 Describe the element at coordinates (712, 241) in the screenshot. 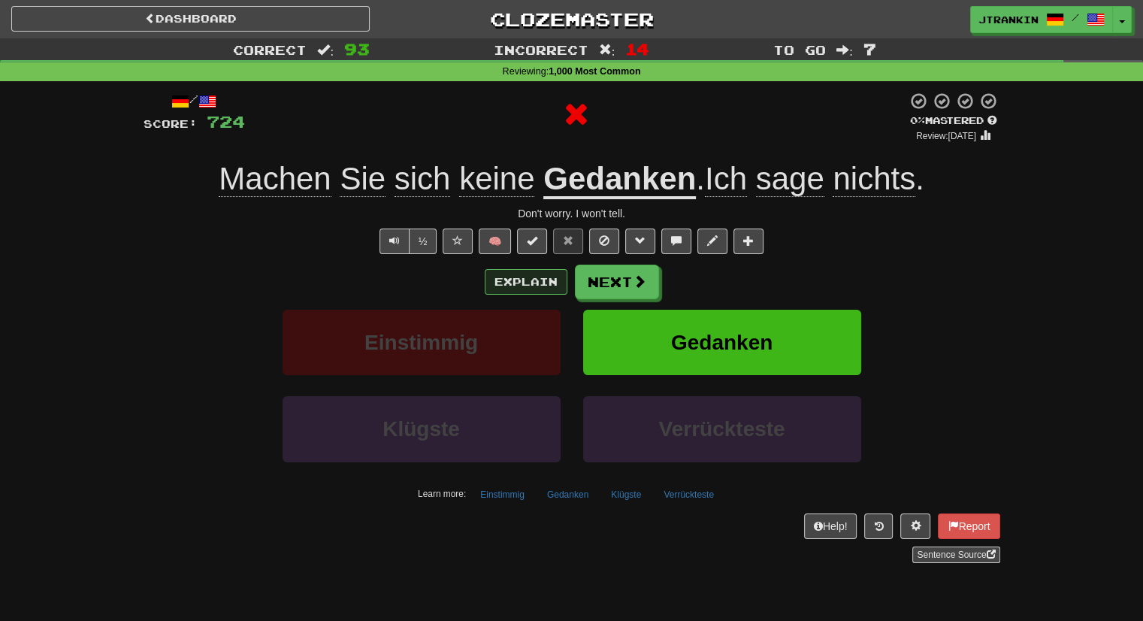

I see `button: Edit sentence (alt+d)` at that location.